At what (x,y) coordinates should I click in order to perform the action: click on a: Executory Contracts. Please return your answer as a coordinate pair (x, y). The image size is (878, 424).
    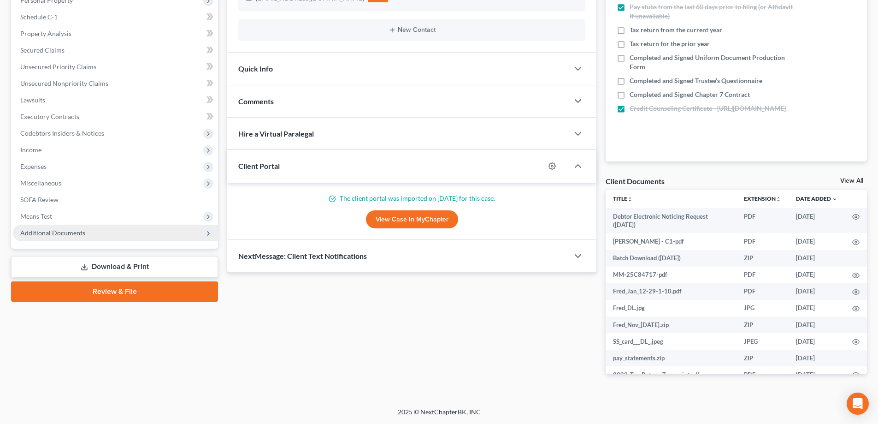
    Looking at the image, I should click on (115, 117).